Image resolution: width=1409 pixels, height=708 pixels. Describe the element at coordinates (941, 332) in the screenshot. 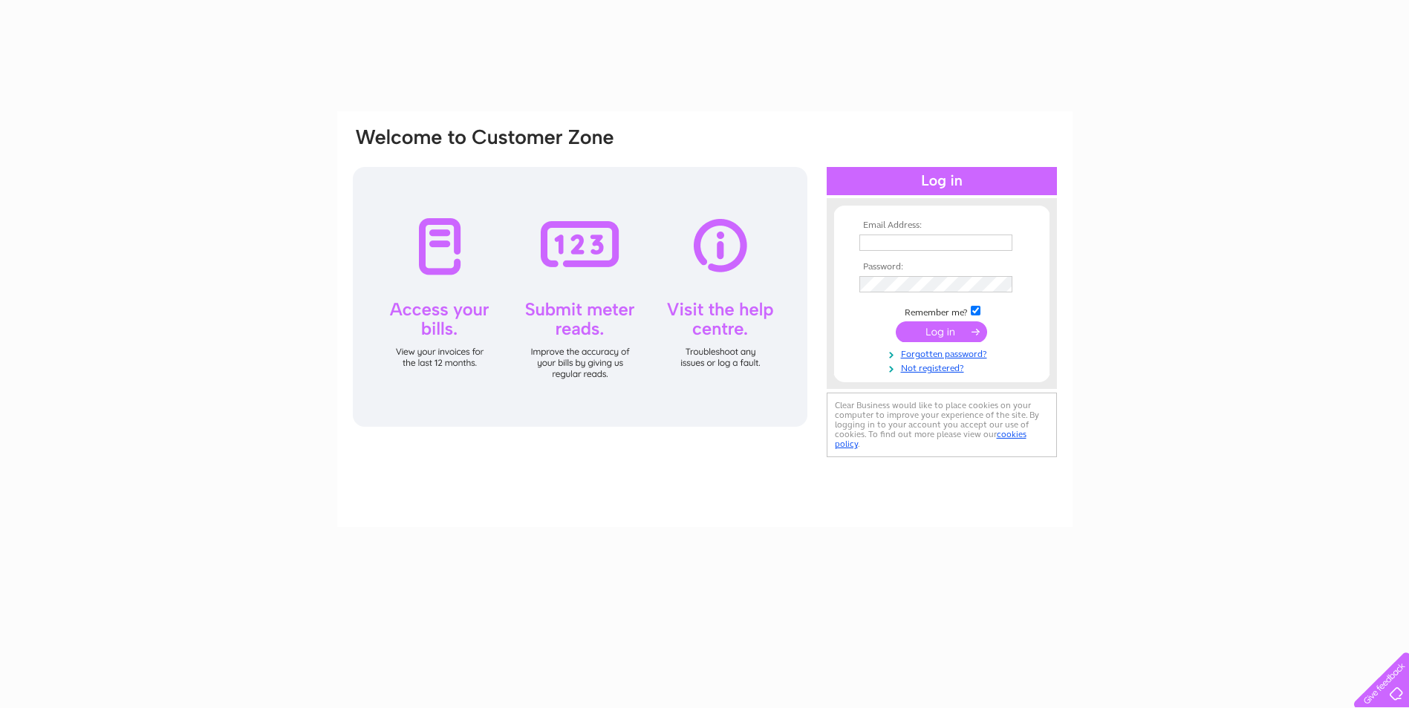

I see `input: Submit` at that location.